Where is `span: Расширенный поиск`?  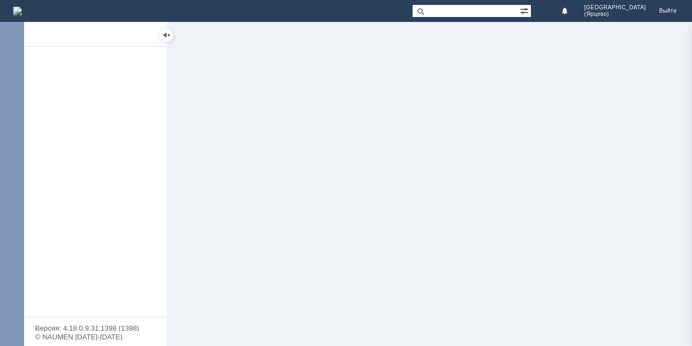
span: Расширенный поиск is located at coordinates (526, 10).